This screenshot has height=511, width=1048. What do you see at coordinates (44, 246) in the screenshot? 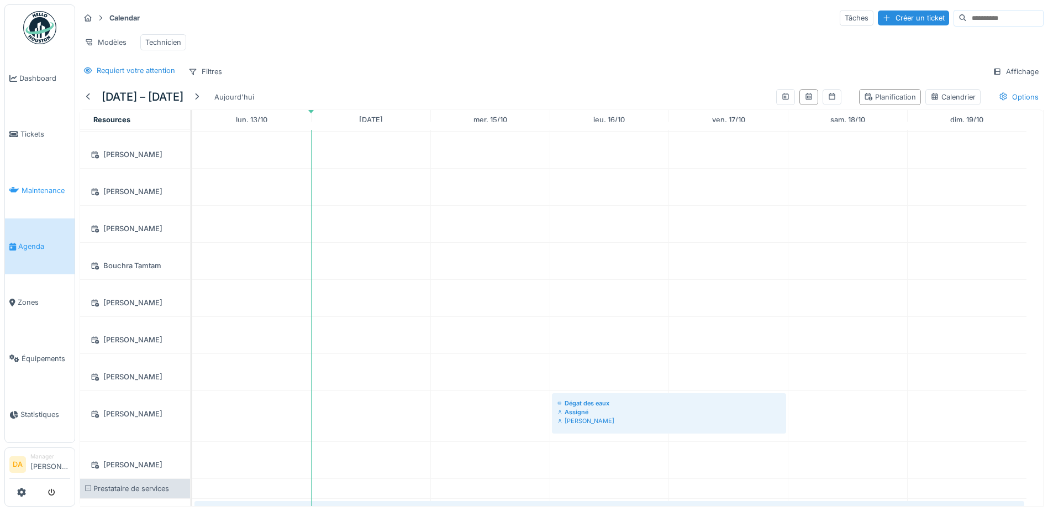
I see `span: Agenda` at bounding box center [44, 246].